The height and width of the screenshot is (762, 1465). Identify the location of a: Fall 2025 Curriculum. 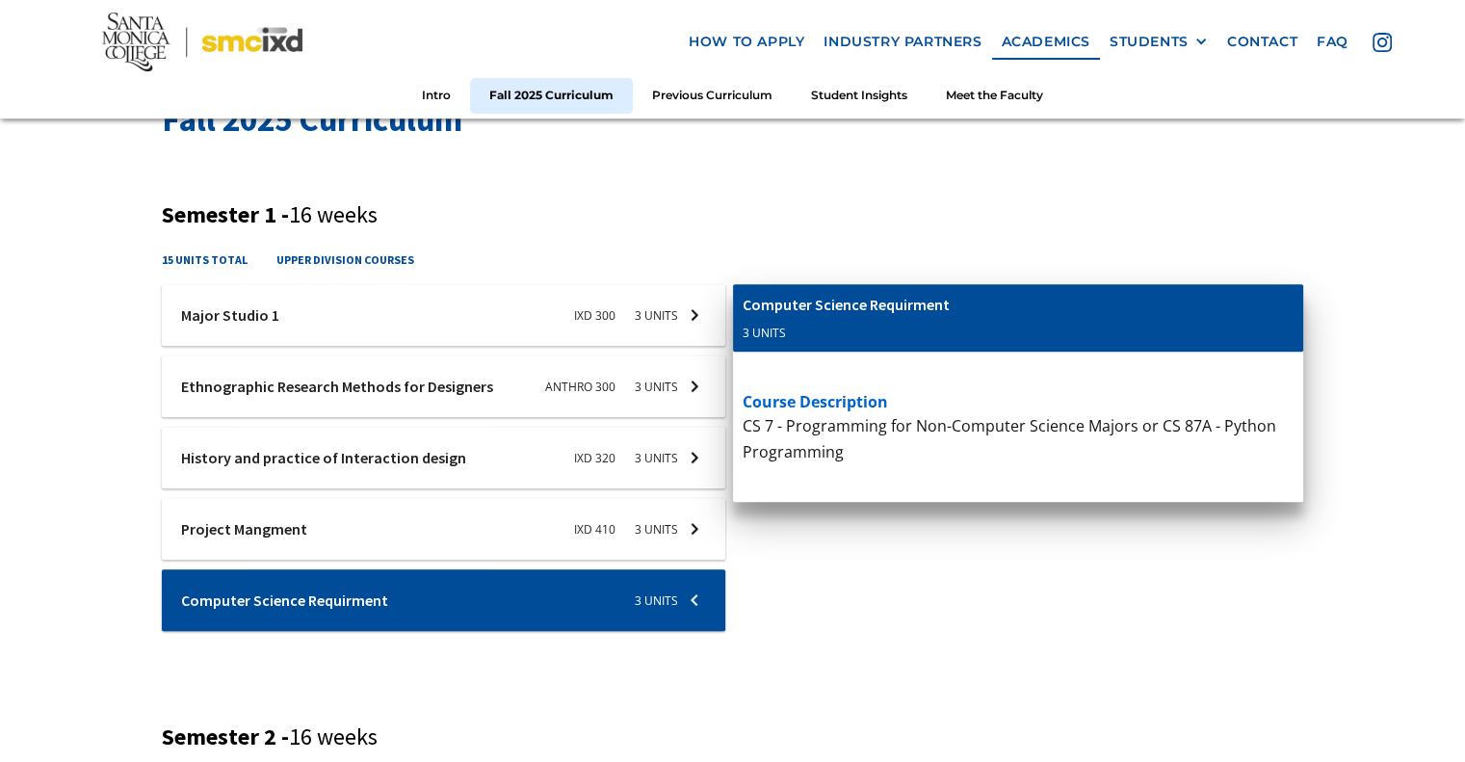
(551, 95).